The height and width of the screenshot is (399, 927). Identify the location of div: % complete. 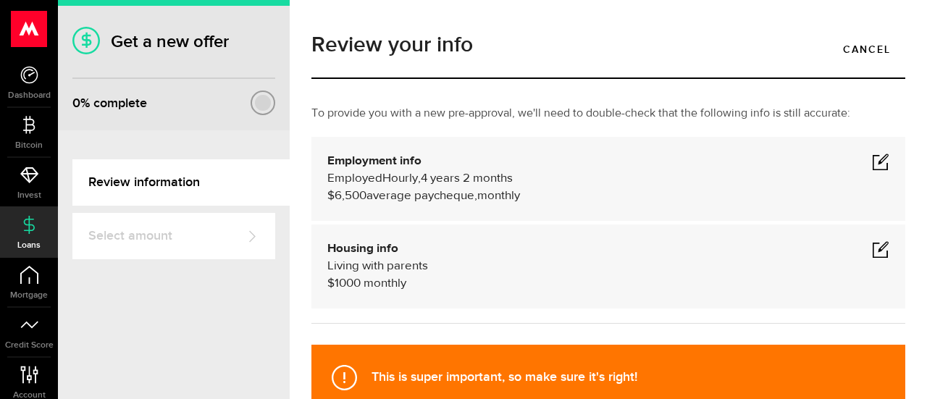
(109, 104).